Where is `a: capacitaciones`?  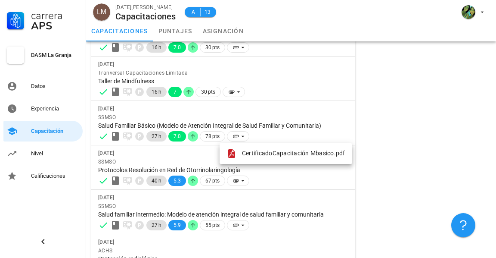 a: capacitaciones is located at coordinates (120, 31).